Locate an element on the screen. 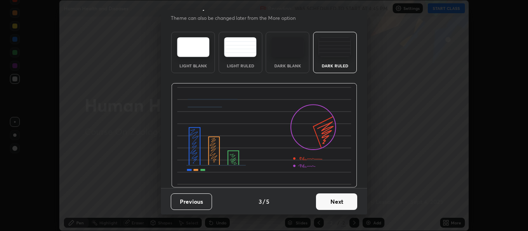 The image size is (528, 231). div: Dark Blank is located at coordinates (287, 66).